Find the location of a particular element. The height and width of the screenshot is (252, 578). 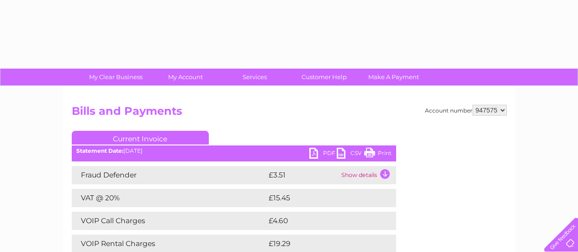

td: £15.45 is located at coordinates (322, 198).